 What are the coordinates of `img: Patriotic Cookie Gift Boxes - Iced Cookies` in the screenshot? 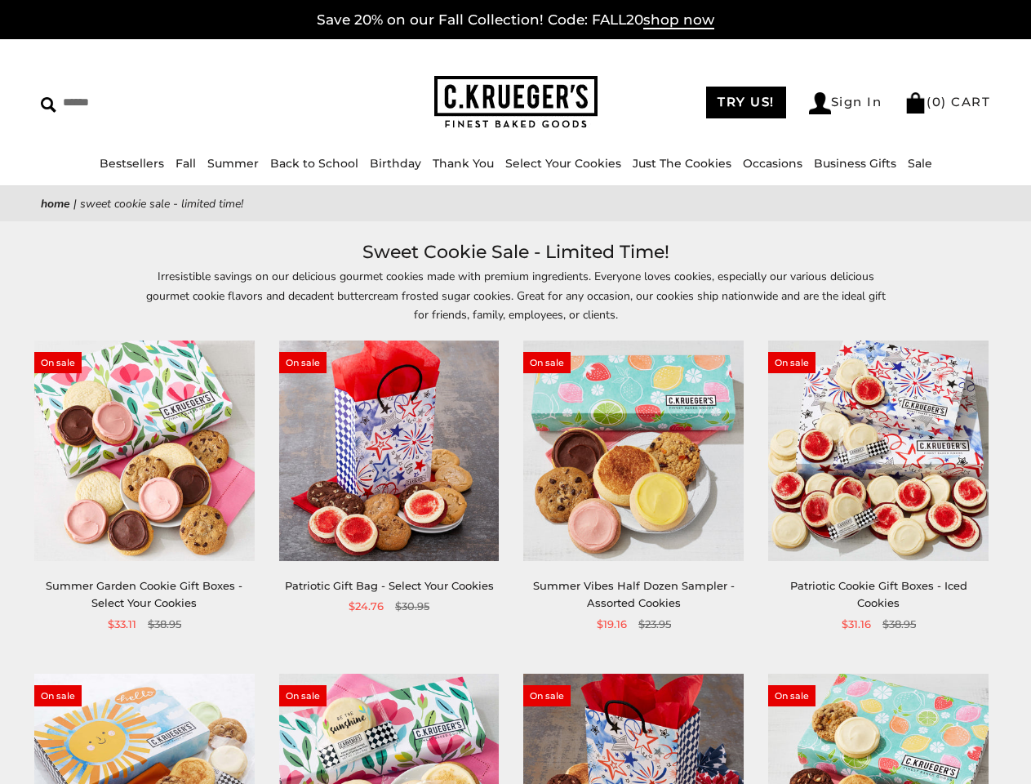 It's located at (878, 451).